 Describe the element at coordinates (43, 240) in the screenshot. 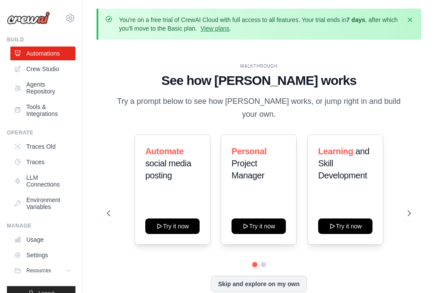

I see `a: Usage` at that location.